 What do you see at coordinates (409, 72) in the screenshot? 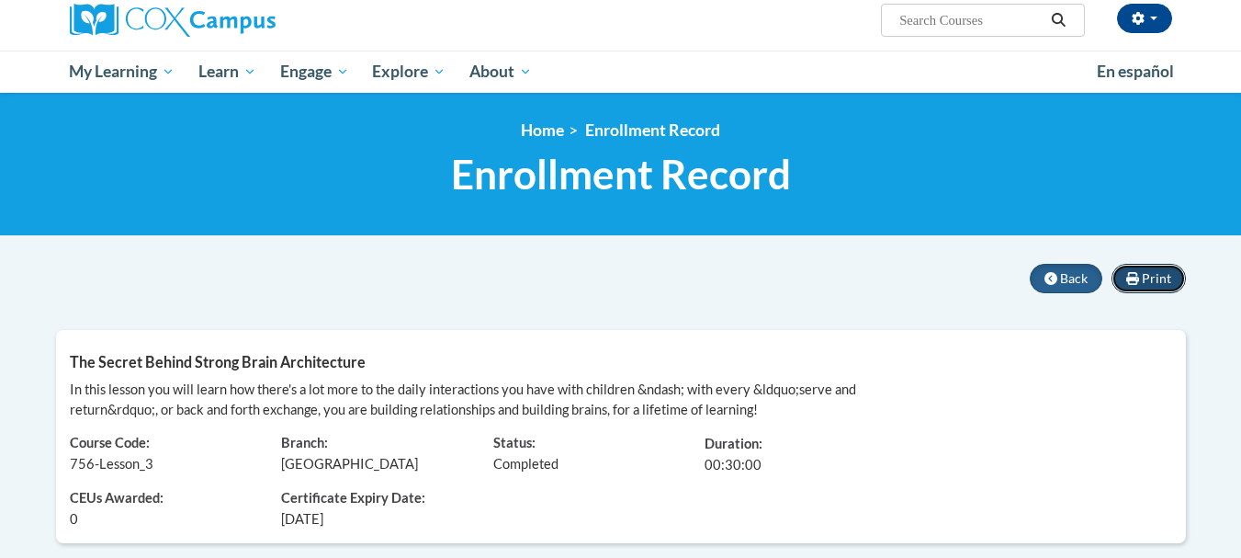
I see `span: Explore` at bounding box center [409, 72].